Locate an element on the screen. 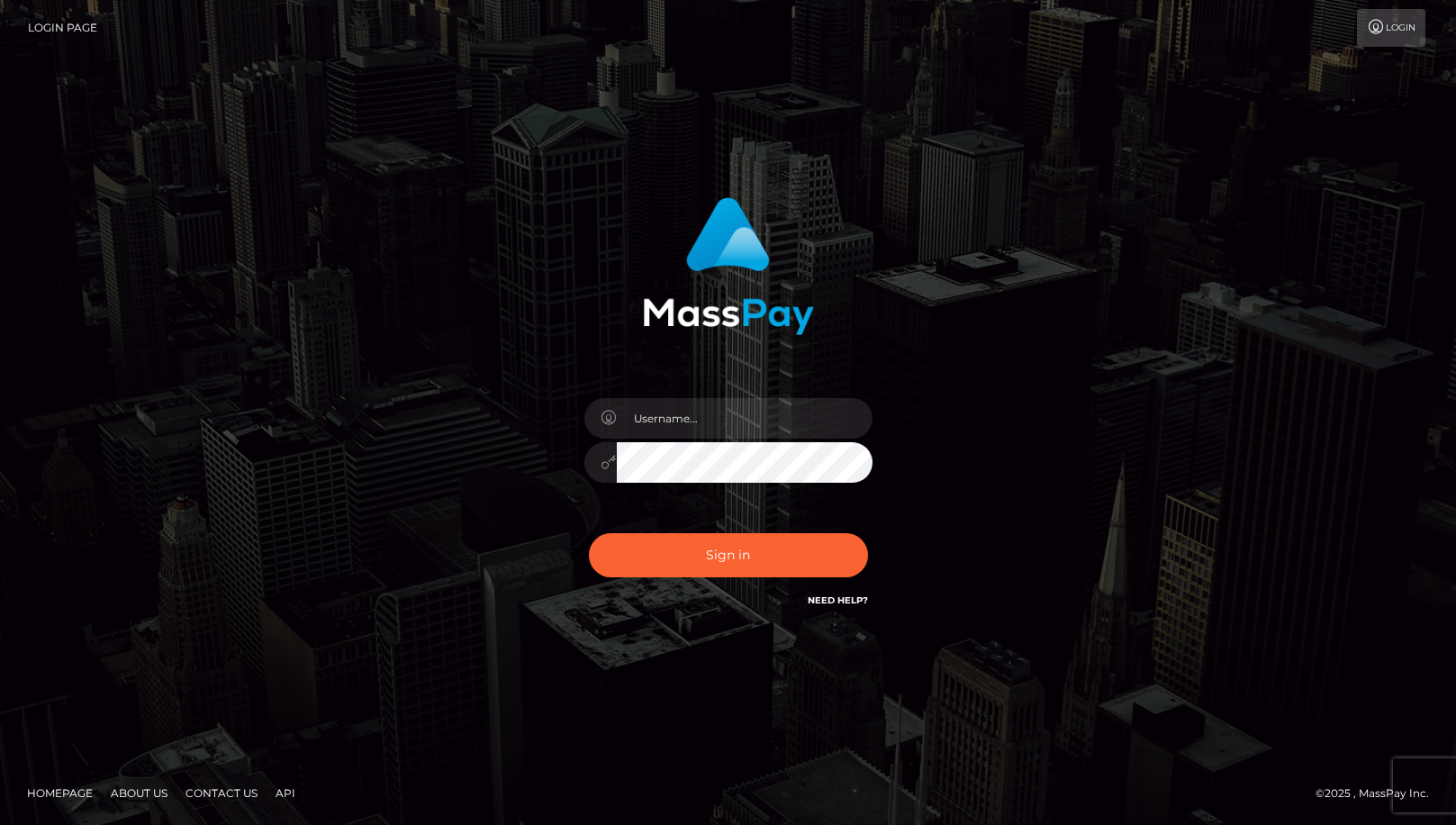 The height and width of the screenshot is (825, 1456). a: Homepage is located at coordinates (60, 793).